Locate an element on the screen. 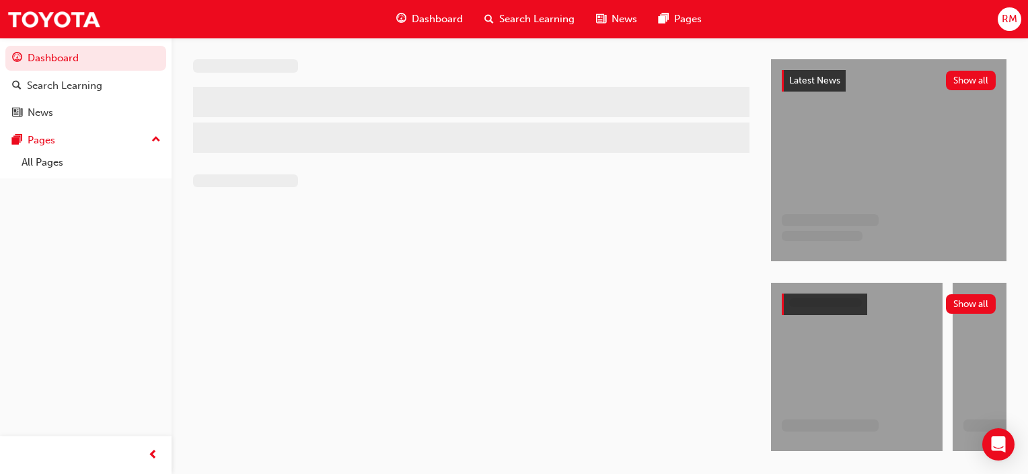 Image resolution: width=1028 pixels, height=474 pixels. span: News is located at coordinates (625, 19).